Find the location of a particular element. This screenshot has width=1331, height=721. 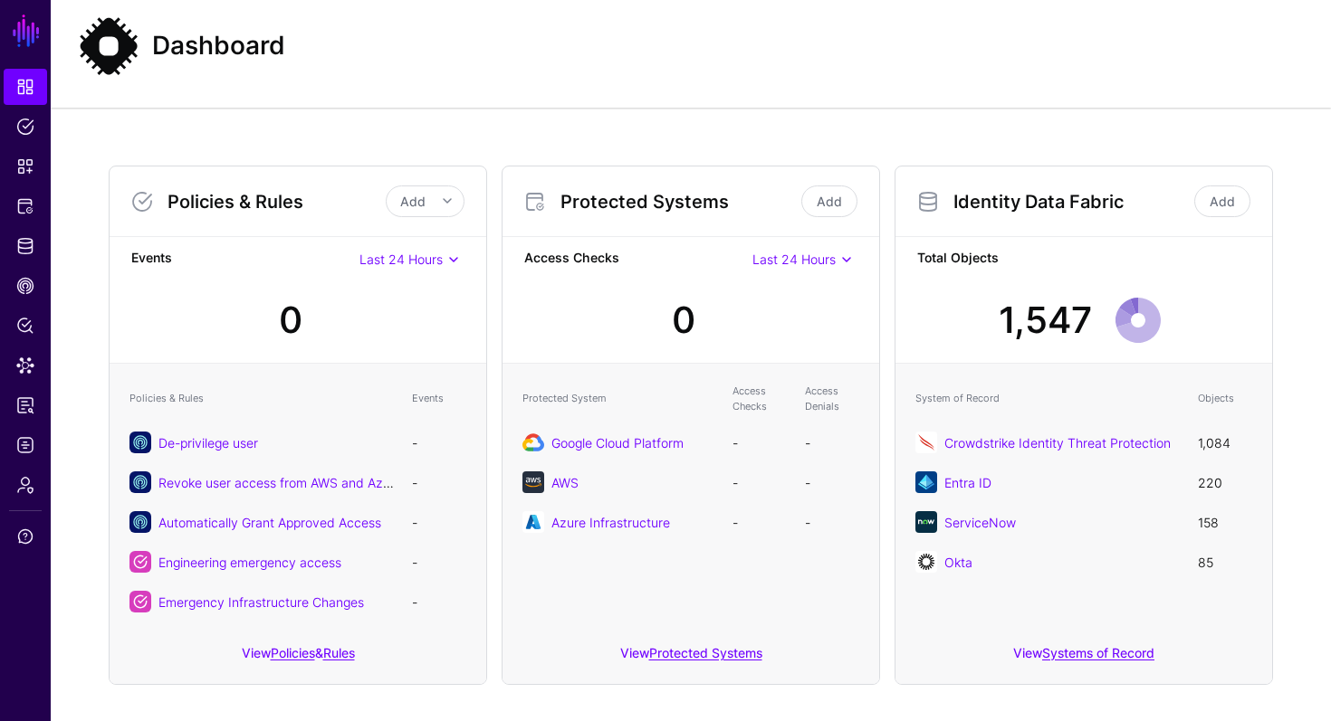

div: View & is located at coordinates (298, 658).